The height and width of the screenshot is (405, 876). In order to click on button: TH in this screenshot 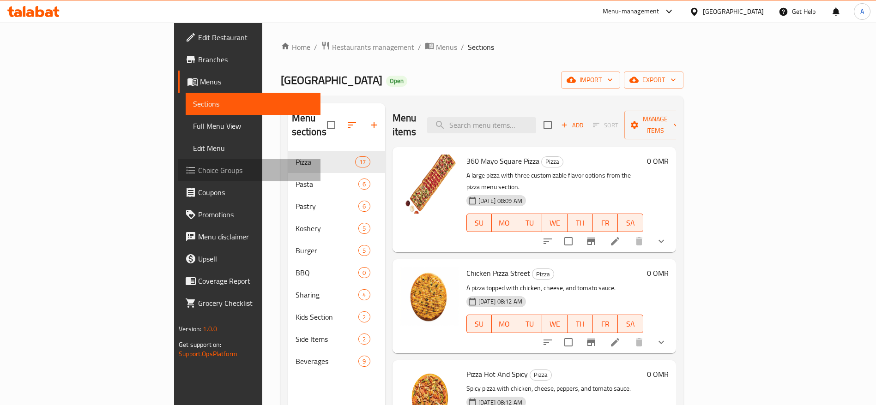, I will do `click(580, 324)`.